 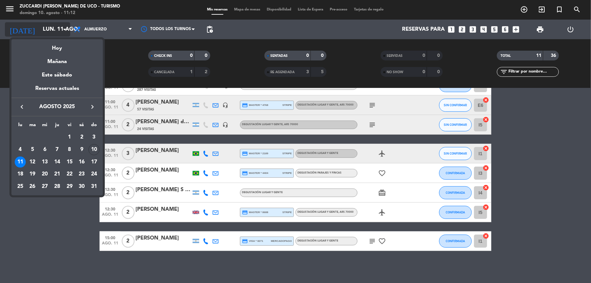 I want to click on td: 12 de agosto de 2025, so click(x=33, y=162).